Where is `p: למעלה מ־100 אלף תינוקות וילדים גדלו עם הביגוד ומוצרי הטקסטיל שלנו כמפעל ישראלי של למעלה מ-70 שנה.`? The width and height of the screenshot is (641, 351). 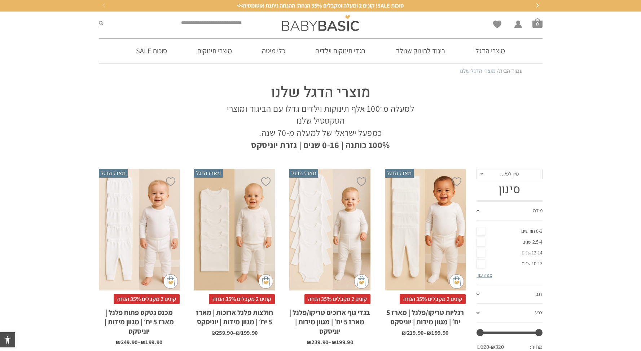 p: למעלה מ־100 אלף תינוקות וילדים גדלו עם הביגוד ומוצרי הטקסטיל שלנו כמפעל ישראלי של למעלה מ-70 שנה. is located at coordinates (321, 127).